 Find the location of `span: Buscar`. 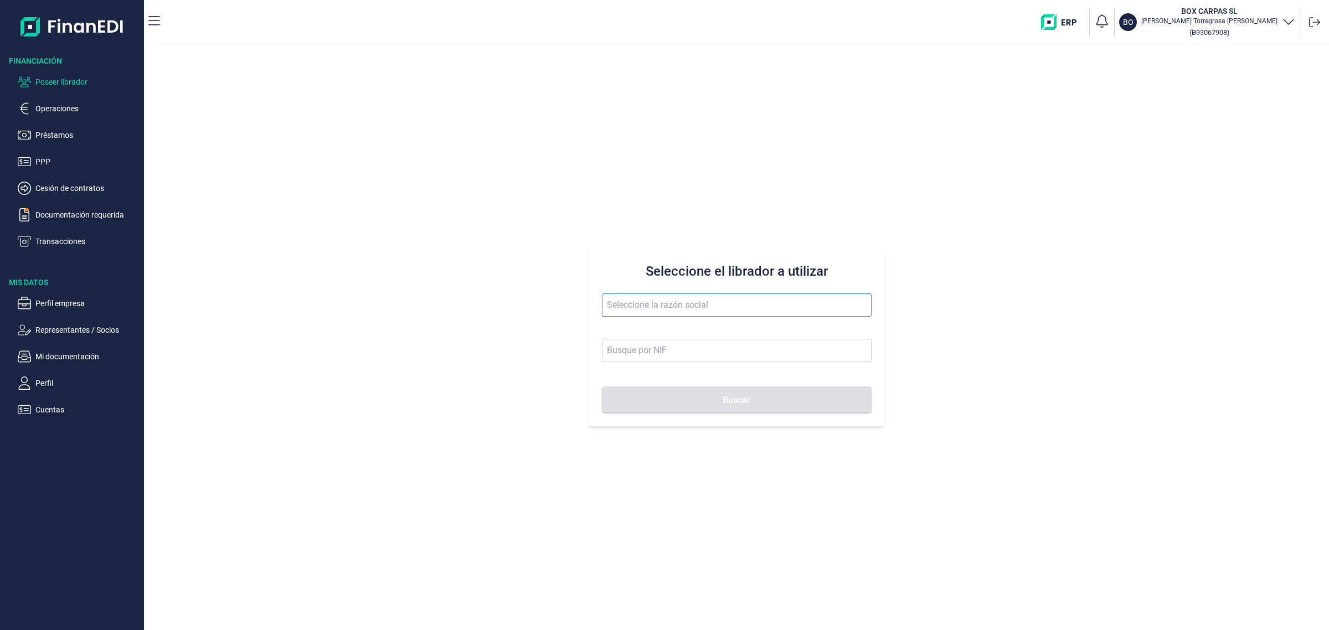

span: Buscar is located at coordinates (737, 400).